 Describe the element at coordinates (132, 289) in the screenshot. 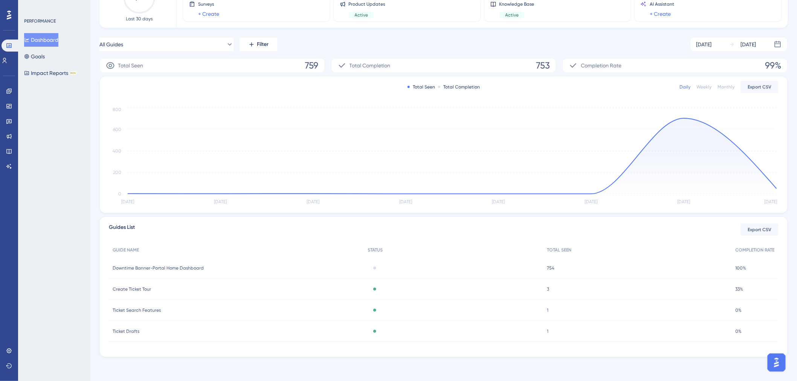

I see `span: Create Ticket Tour` at that location.